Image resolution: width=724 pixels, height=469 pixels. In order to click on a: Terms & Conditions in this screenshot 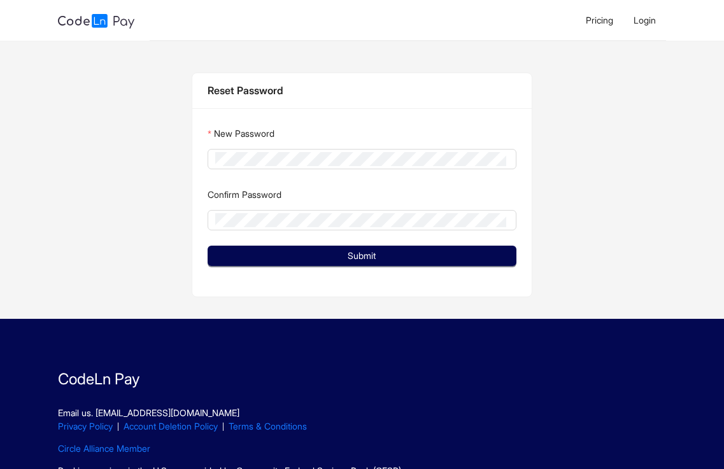, I will do `click(267, 426)`.